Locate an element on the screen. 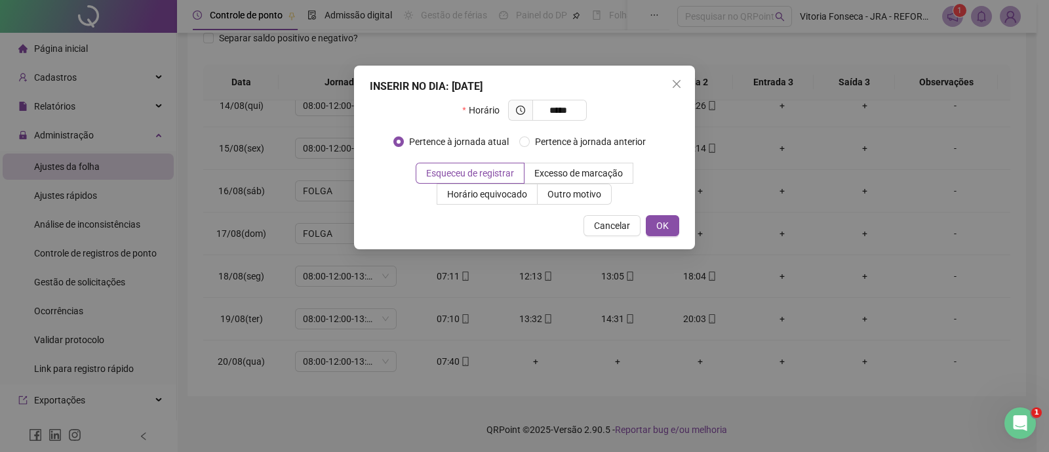 Image resolution: width=1049 pixels, height=452 pixels. span: Outro motivo is located at coordinates (574, 194).